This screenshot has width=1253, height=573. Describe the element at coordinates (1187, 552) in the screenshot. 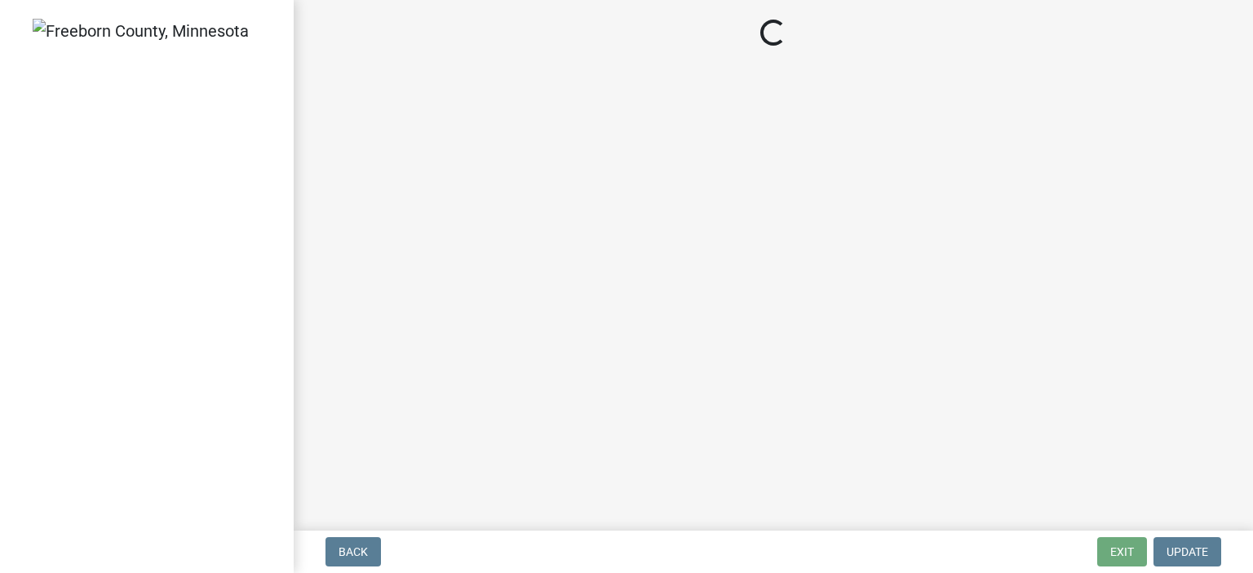

I see `span: Update` at that location.